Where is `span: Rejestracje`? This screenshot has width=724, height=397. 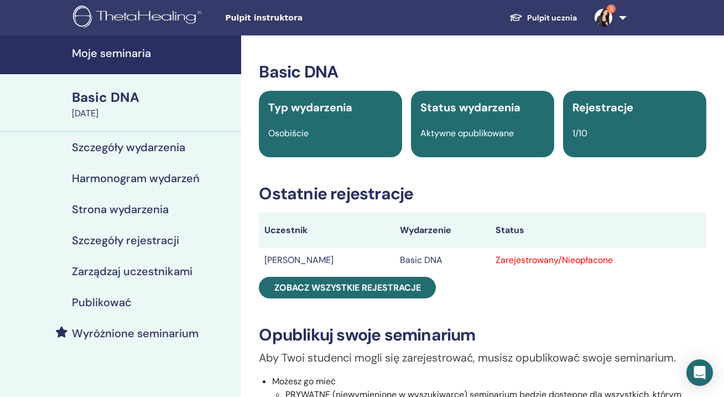
span: Rejestracje is located at coordinates (603, 107).